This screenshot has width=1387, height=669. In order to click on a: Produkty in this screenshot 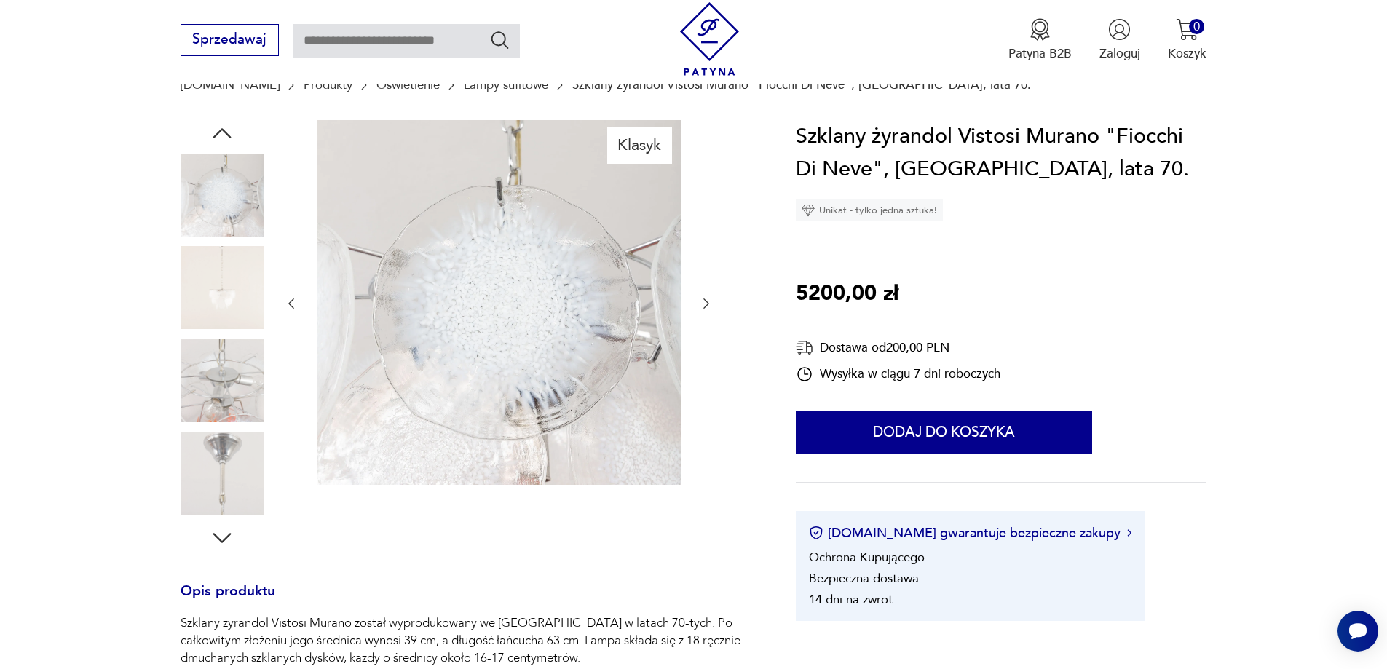, I will do `click(328, 84)`.